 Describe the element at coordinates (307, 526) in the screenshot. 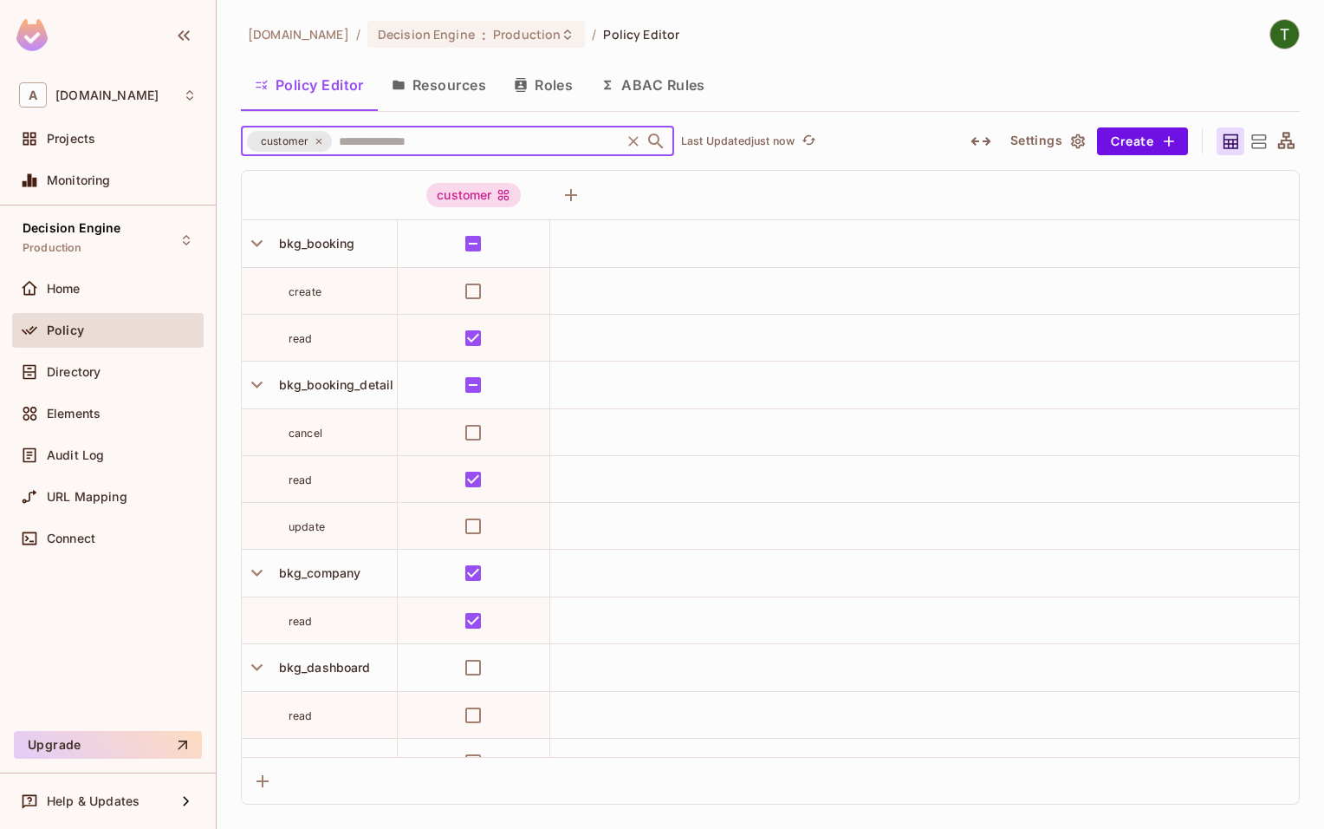

I see `span: update` at that location.